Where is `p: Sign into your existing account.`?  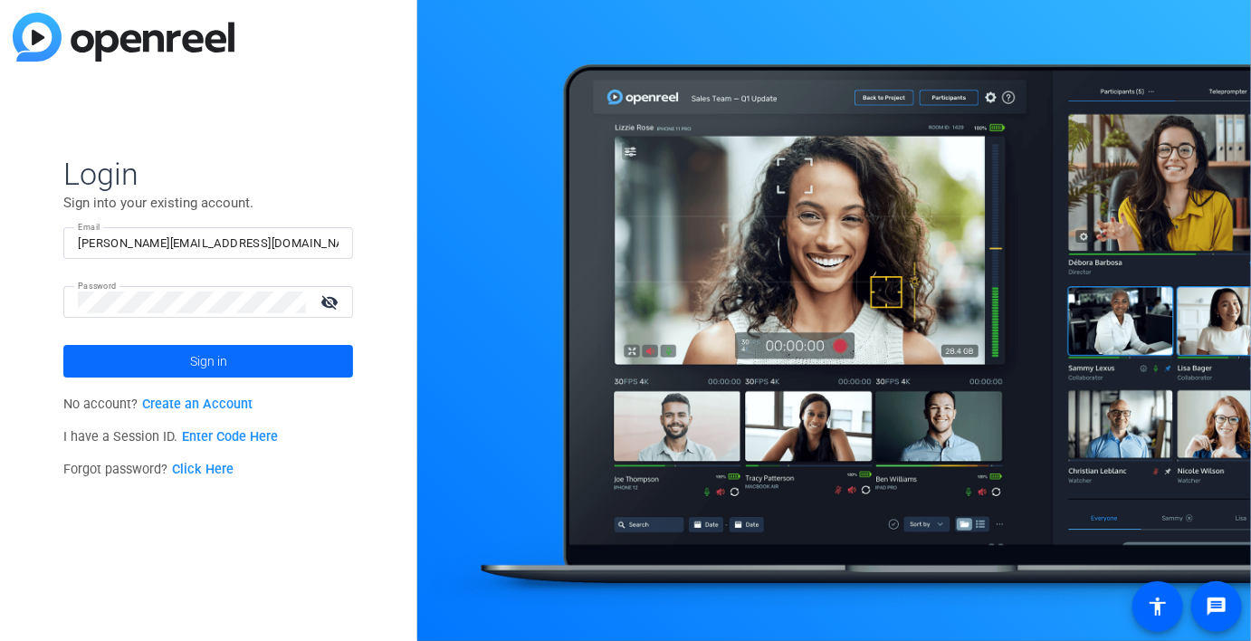 p: Sign into your existing account. is located at coordinates (208, 203).